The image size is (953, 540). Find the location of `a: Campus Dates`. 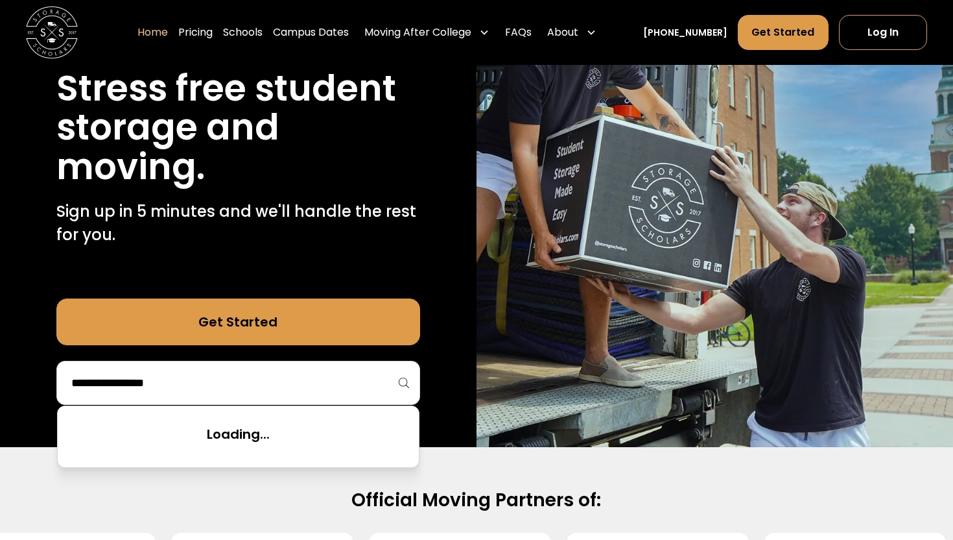

a: Campus Dates is located at coordinates (311, 32).